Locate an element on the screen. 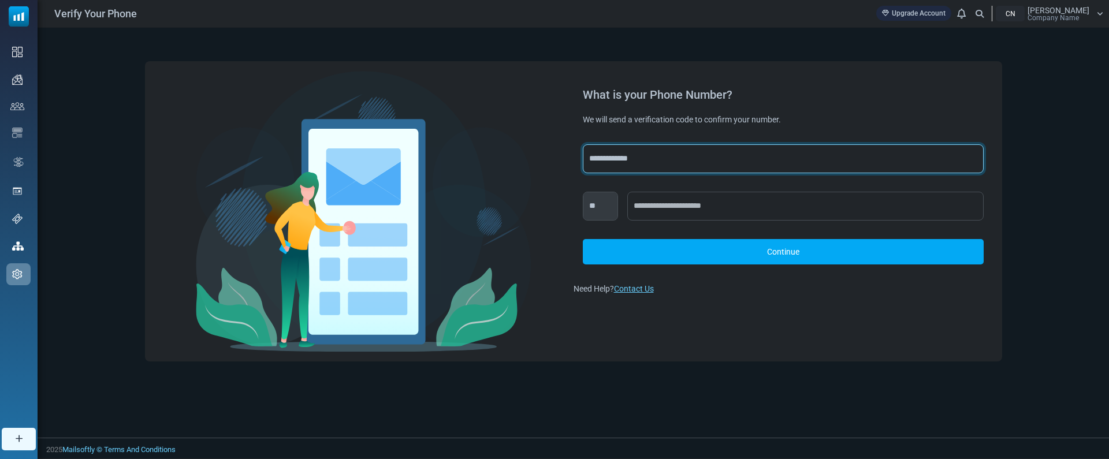  img: settings-icon.svg is located at coordinates (17, 274).